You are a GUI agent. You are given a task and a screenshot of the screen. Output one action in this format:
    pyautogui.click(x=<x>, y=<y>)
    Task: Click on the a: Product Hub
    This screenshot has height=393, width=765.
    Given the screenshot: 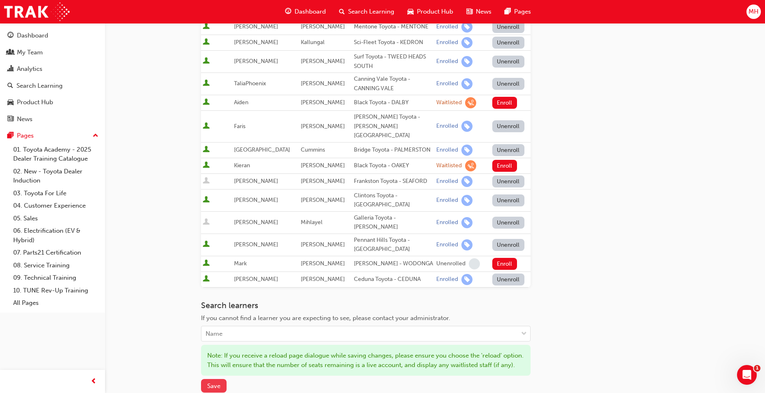 What is the action you would take?
    pyautogui.click(x=52, y=102)
    